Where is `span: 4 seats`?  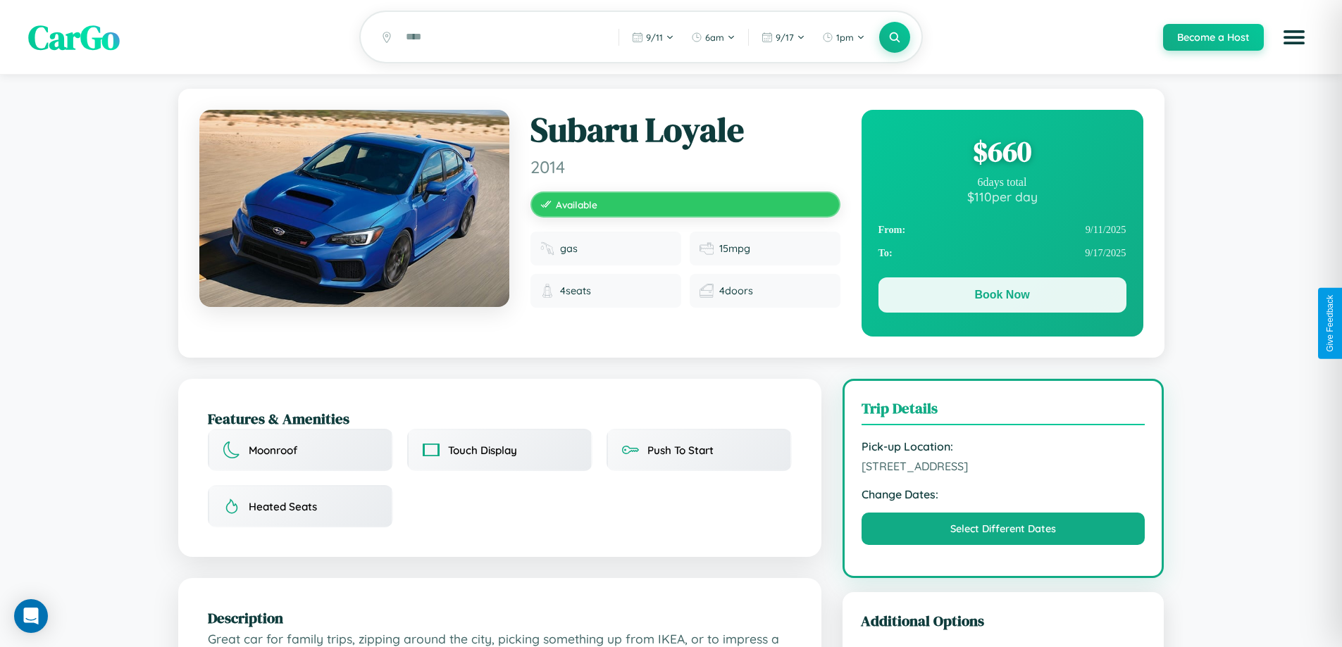
span: 4 seats is located at coordinates (575, 291).